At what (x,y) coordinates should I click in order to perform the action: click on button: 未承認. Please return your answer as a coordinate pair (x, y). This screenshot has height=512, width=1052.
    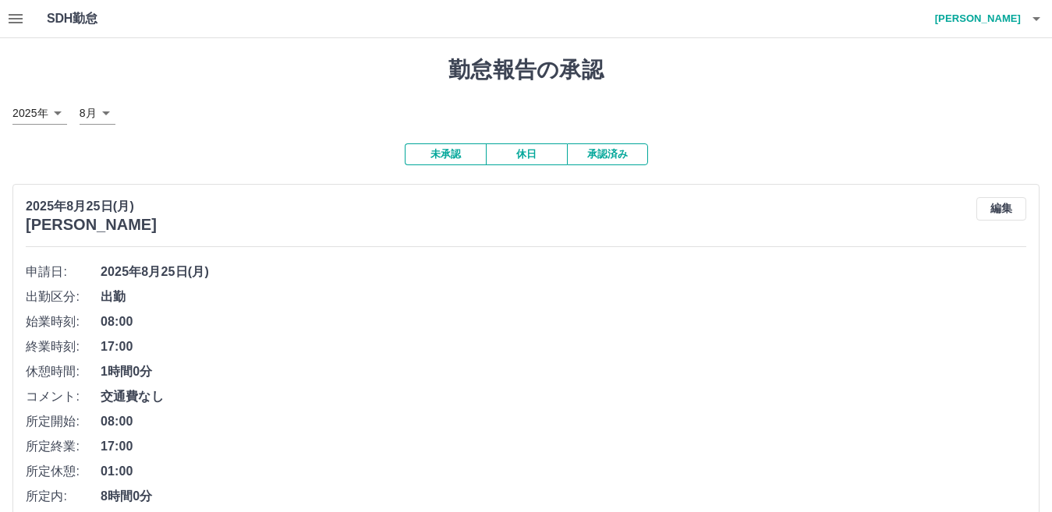
    Looking at the image, I should click on (445, 154).